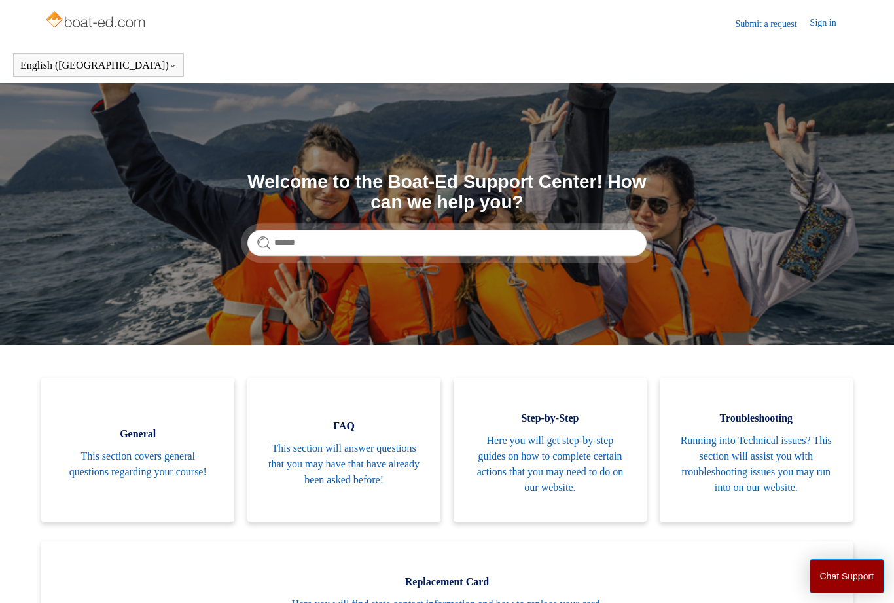 The width and height of the screenshot is (894, 603). Describe the element at coordinates (344, 464) in the screenshot. I see `span: This section will answer questions that you may have that have already been asked before!` at that location.